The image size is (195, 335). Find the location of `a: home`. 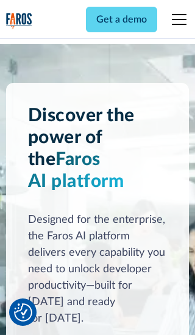

a: home is located at coordinates (19, 21).